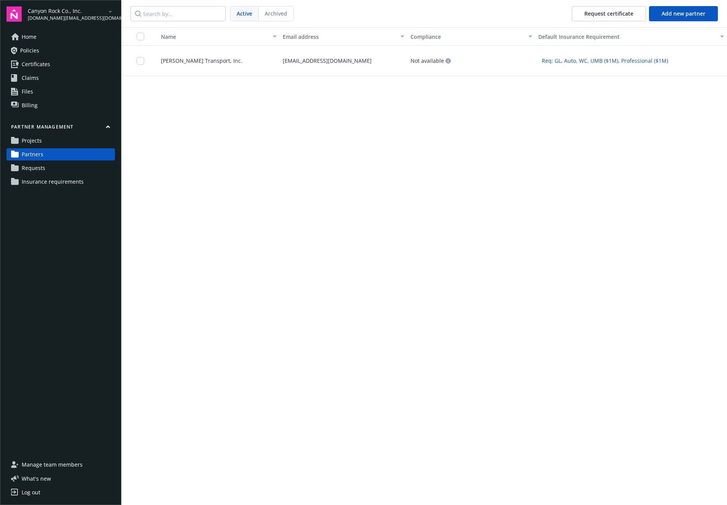 The image size is (727, 505). What do you see at coordinates (31, 493) in the screenshot?
I see `div: Log out` at bounding box center [31, 493].